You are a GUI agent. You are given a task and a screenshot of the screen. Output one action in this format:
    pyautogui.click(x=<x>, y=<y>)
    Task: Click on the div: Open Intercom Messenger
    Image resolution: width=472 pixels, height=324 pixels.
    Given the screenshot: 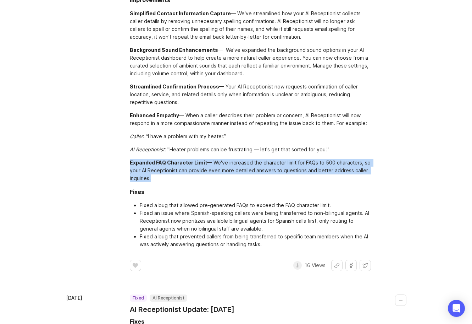 What is the action you would take?
    pyautogui.click(x=457, y=308)
    